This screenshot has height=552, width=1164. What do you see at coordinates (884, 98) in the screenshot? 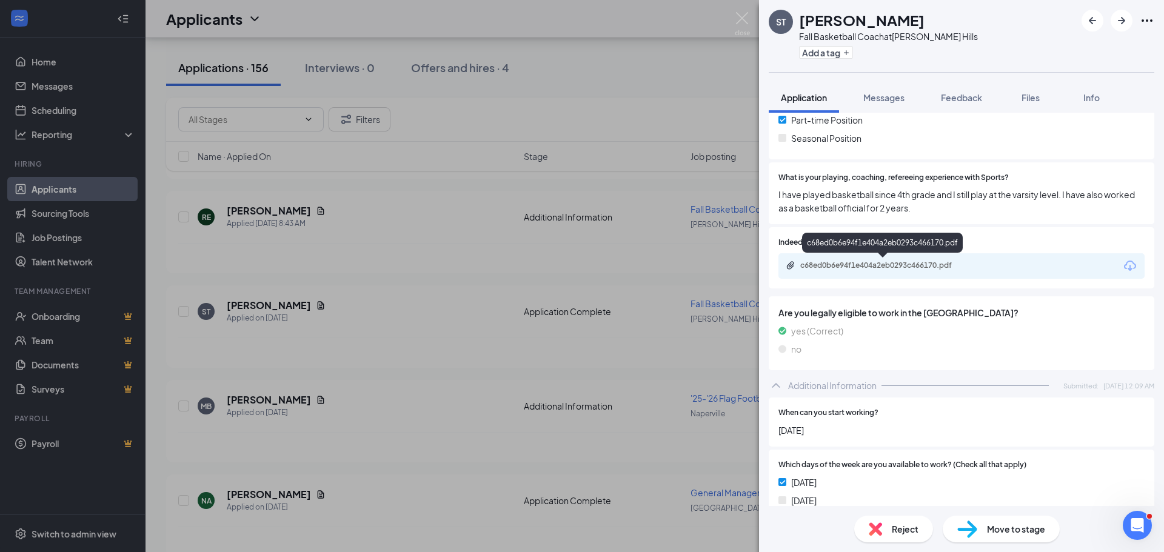
I see `span: Messages` at bounding box center [884, 98].